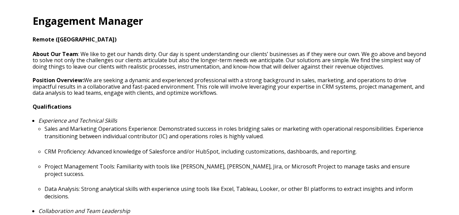 Image resolution: width=459 pixels, height=215 pixels. Describe the element at coordinates (84, 211) in the screenshot. I see `em: Collaboration and Team Leadership` at that location.